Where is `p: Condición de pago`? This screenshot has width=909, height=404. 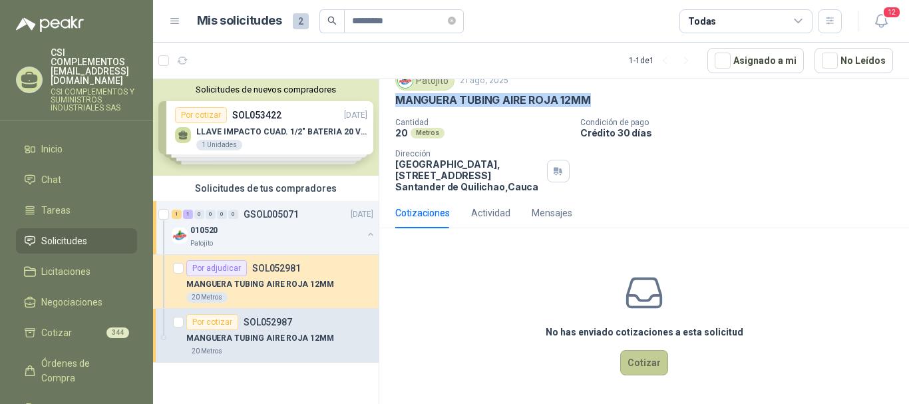
p: Condición de pago is located at coordinates (742, 122).